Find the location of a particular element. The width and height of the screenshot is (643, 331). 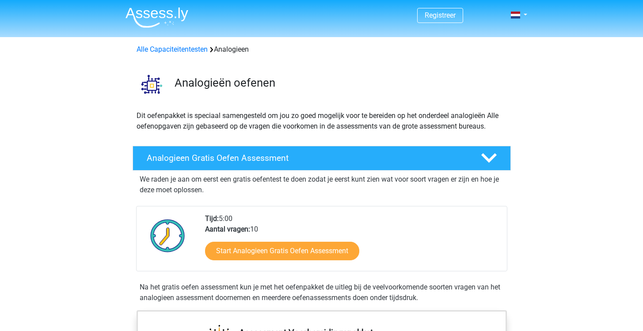

p: Dit oefenpakket is speciaal samengesteld om jou zo goed mogelijk voor te bereiden op het onderdee... is located at coordinates (322, 121).